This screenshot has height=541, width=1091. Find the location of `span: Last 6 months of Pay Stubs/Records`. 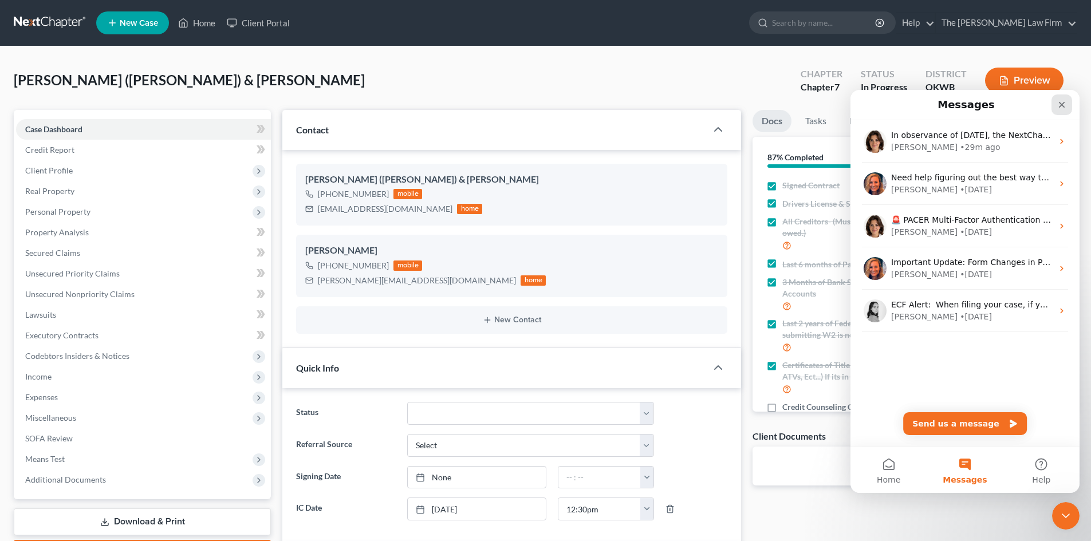

span: Last 6 months of Pay Stubs/Records is located at coordinates (846, 264).